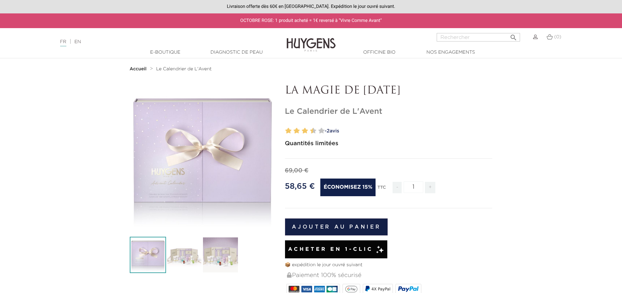  Describe the element at coordinates (307, 289) in the screenshot. I see `img: VISA` at that location.